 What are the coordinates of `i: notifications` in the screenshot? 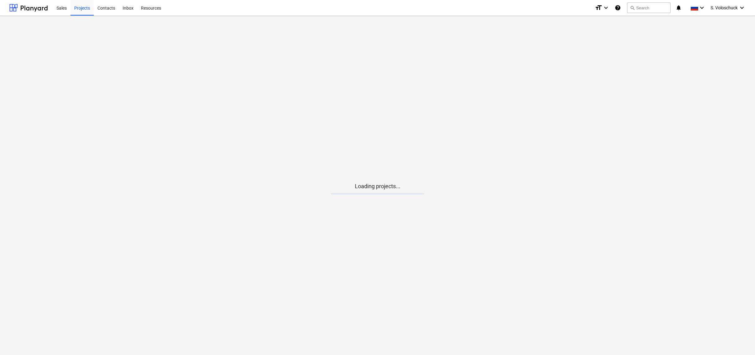 It's located at (678, 8).